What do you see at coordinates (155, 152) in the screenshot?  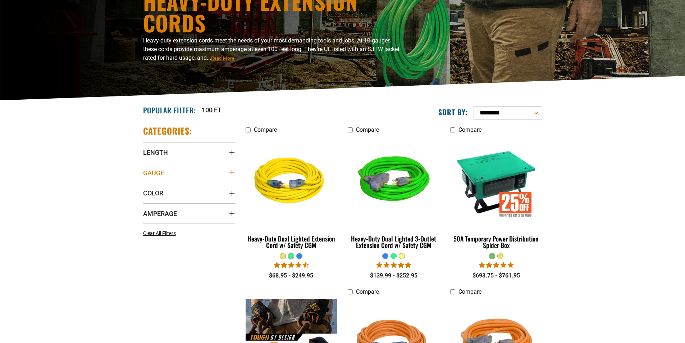 I see `span: Length` at bounding box center [155, 152].